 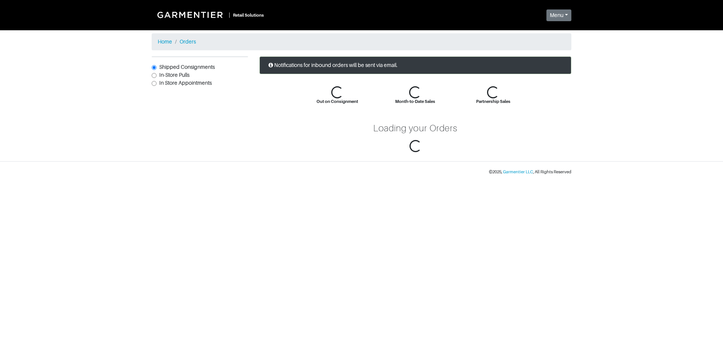 What do you see at coordinates (154, 67) in the screenshot?
I see `input: Shipped Consignments` at bounding box center [154, 67].